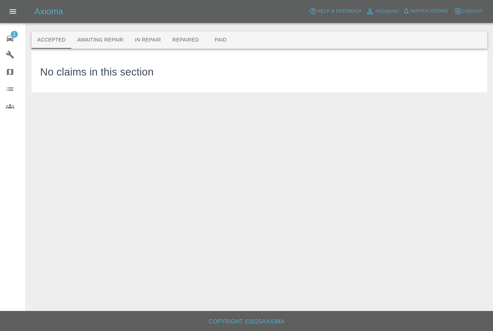 The image size is (493, 331). I want to click on button: Accepted, so click(51, 40).